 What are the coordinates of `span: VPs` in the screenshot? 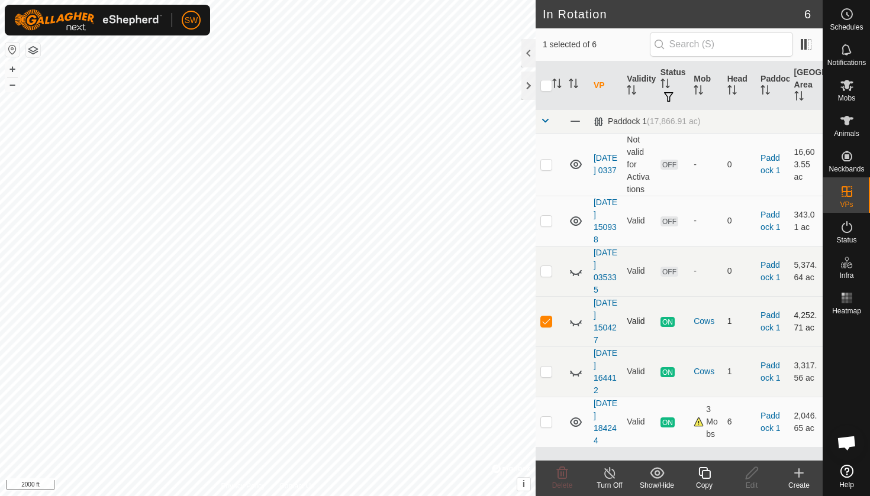 It's located at (846, 205).